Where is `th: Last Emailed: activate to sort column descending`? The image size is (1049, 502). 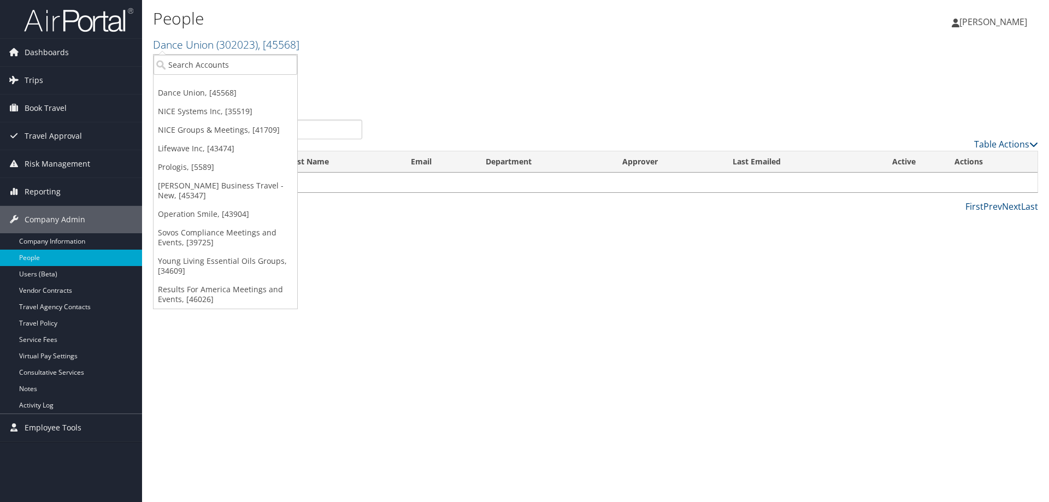 th: Last Emailed: activate to sort column descending is located at coordinates (793, 162).